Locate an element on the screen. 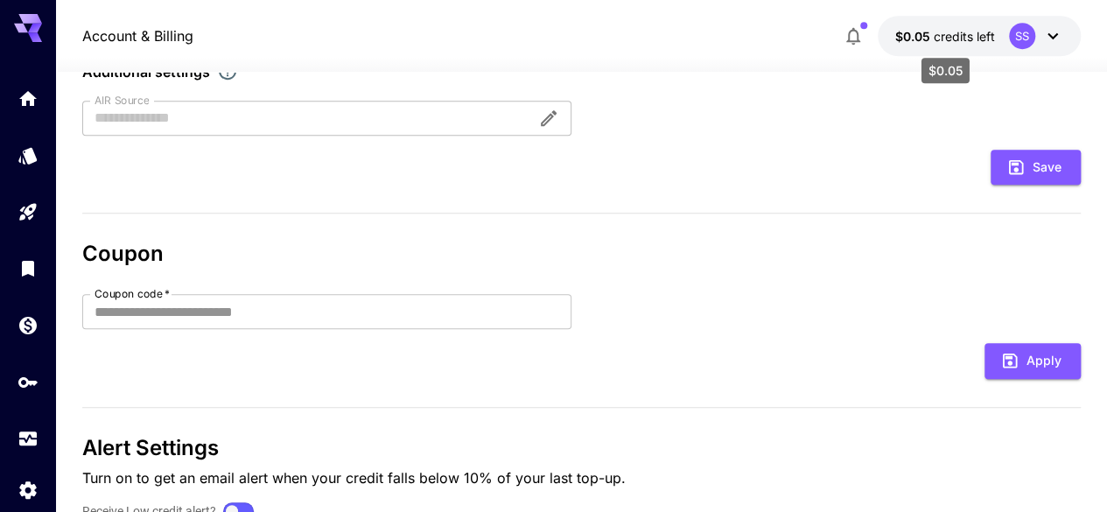  p: Turn on to get an email alert when your credit falls below 10% of your last top-up. is located at coordinates (581, 478).